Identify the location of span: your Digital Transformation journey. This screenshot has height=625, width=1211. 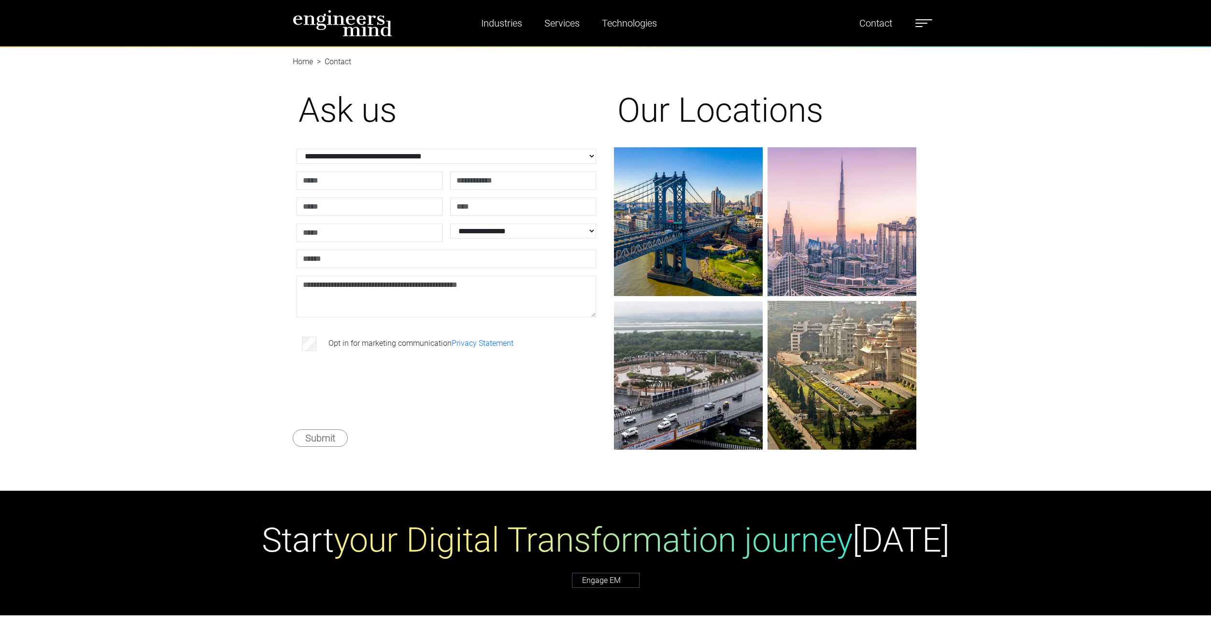
(593, 540).